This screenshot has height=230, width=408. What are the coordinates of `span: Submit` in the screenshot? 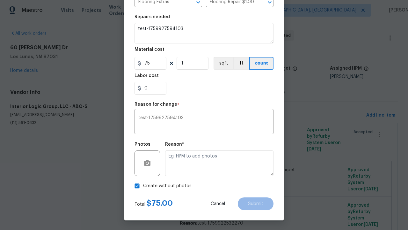 It's located at (256, 203).